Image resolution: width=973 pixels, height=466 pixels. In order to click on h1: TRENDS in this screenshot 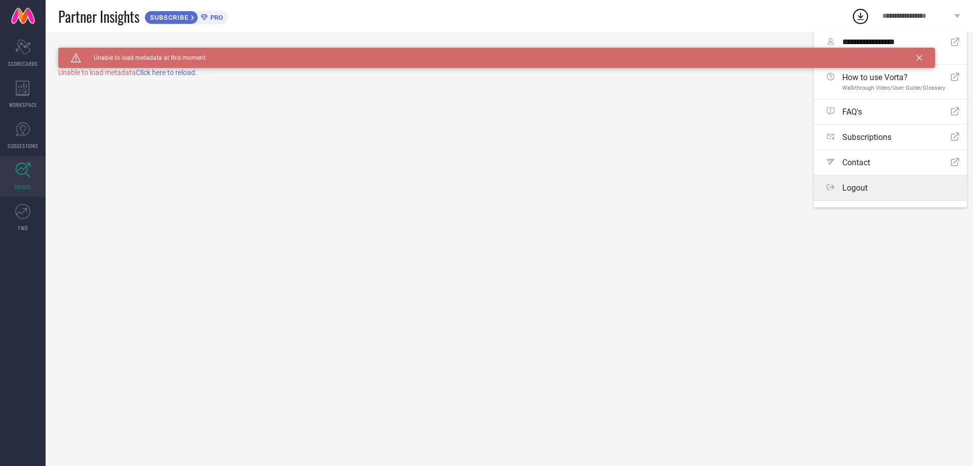, I will do `click(73, 52)`.